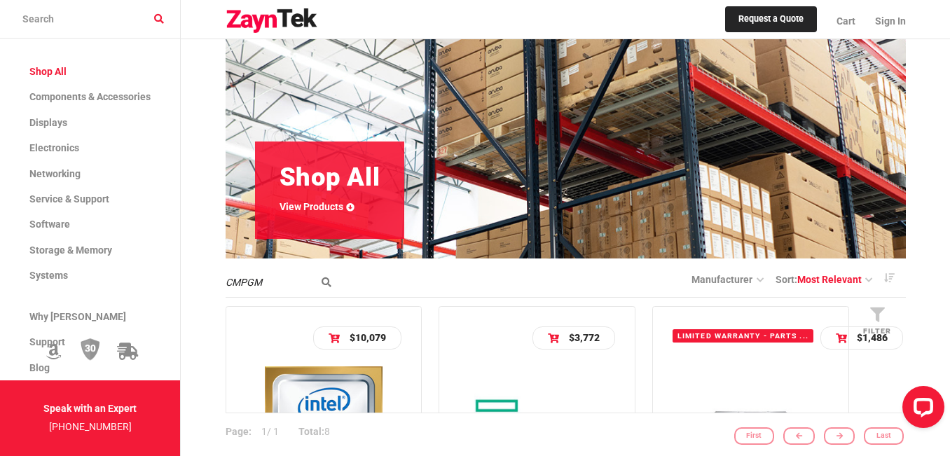 The height and width of the screenshot is (456, 950). What do you see at coordinates (71, 250) in the screenshot?
I see `span: Storage & Memory` at bounding box center [71, 250].